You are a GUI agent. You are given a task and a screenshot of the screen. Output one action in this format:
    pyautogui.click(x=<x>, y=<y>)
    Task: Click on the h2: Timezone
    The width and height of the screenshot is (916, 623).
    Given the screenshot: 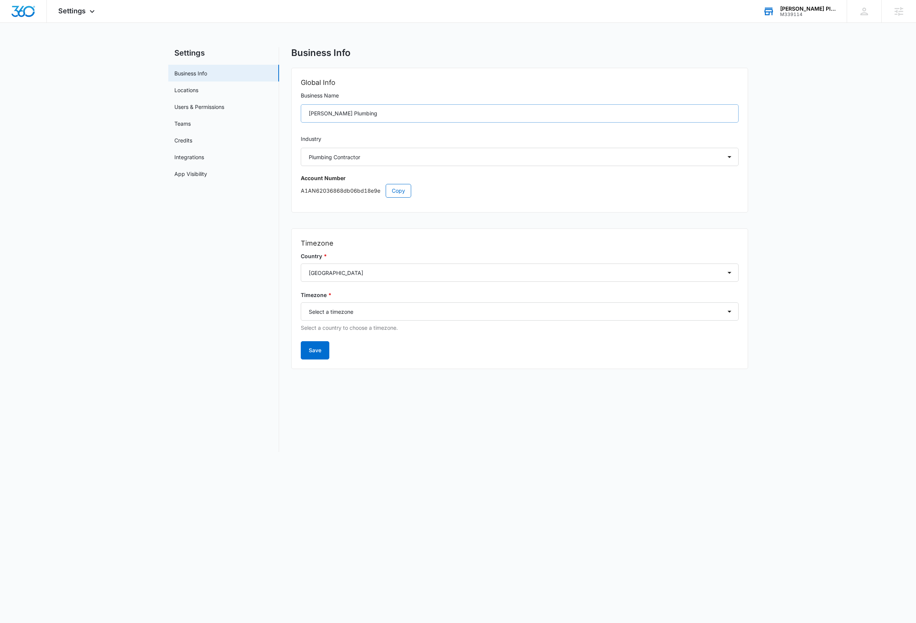 What is the action you would take?
    pyautogui.click(x=520, y=243)
    